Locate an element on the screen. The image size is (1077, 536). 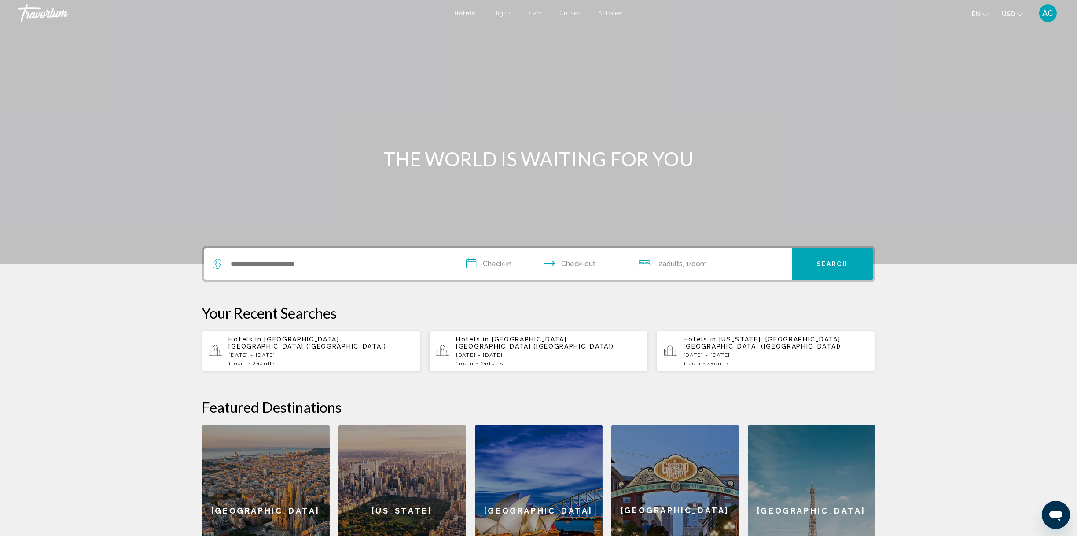
a: Cars is located at coordinates (535, 13).